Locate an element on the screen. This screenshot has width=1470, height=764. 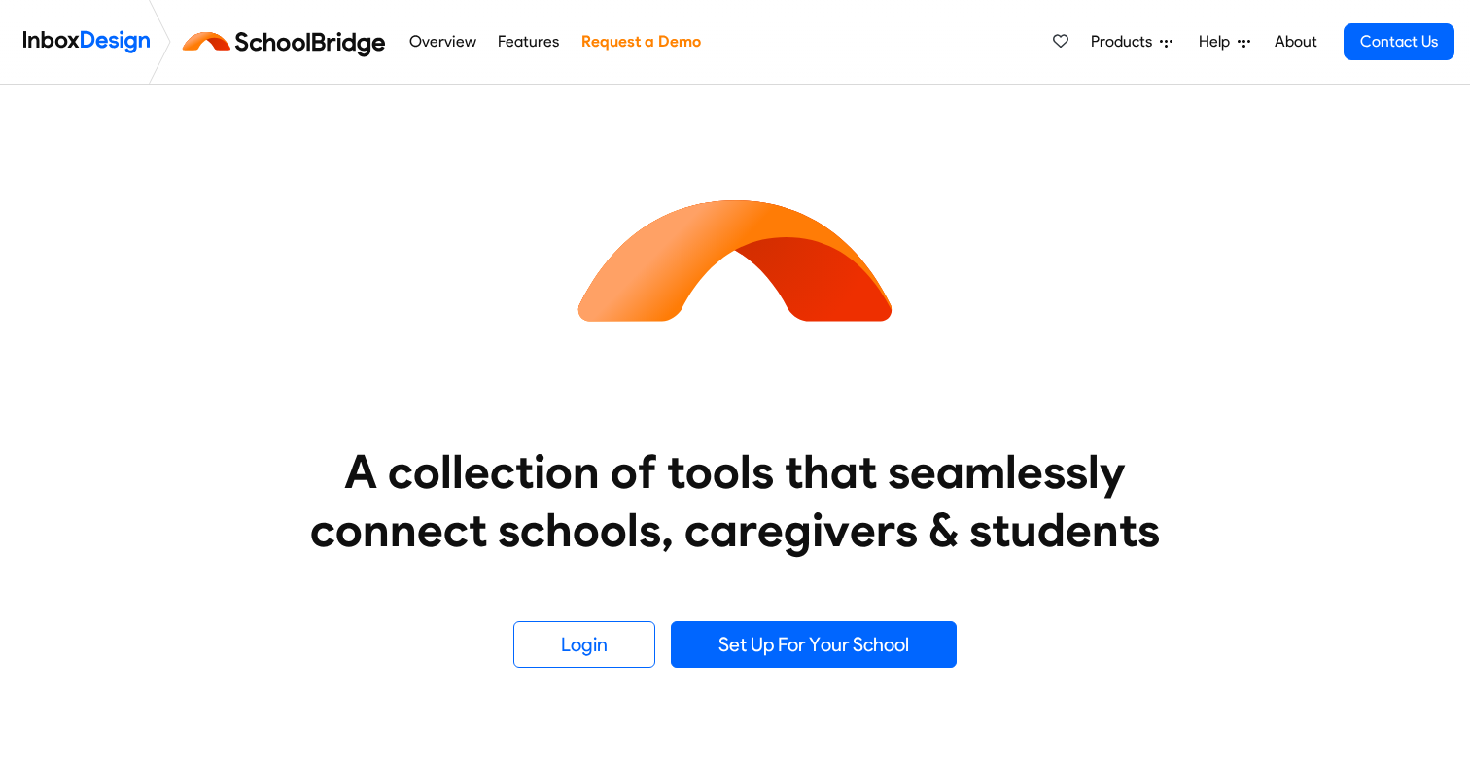
a: Help is located at coordinates (1224, 42).